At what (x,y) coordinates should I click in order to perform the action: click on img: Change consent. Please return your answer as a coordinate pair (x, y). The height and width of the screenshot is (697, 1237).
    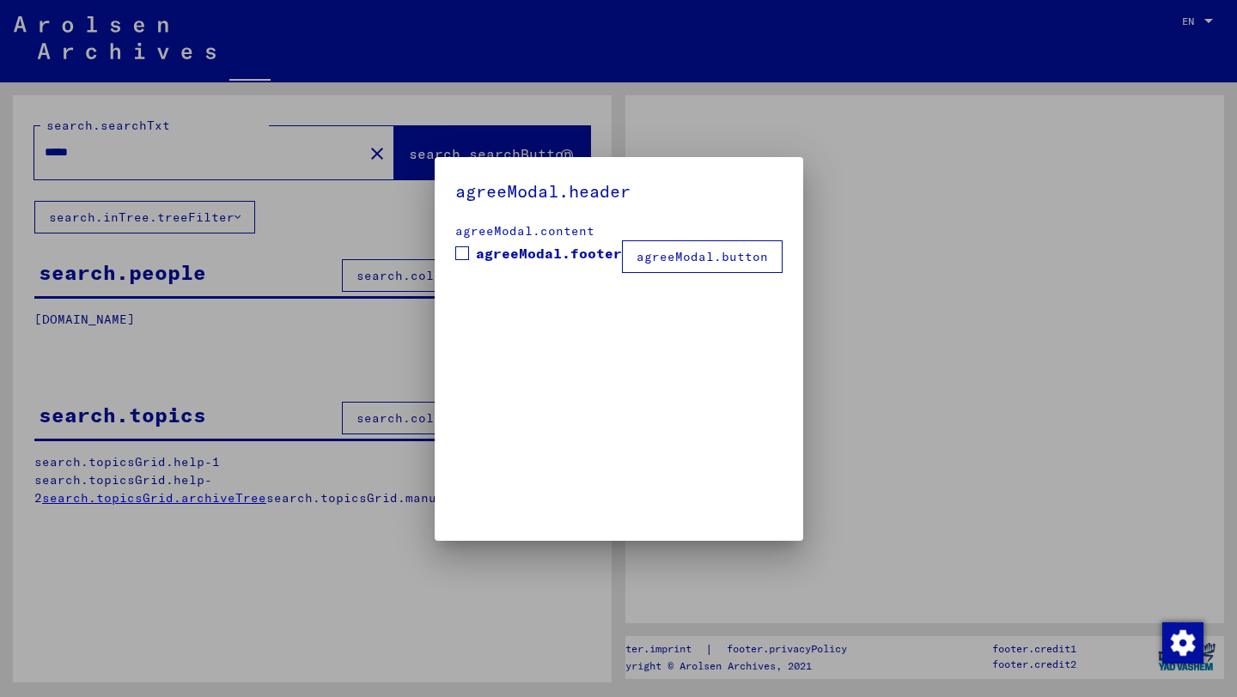
    Looking at the image, I should click on (1183, 643).